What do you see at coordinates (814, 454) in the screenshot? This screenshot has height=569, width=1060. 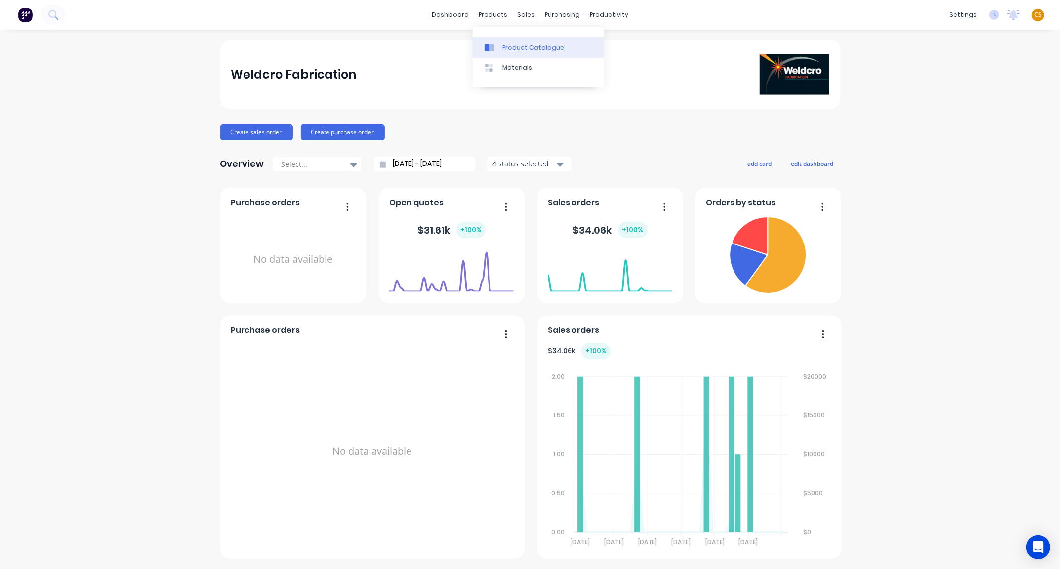 I see `tspan: $10000` at bounding box center [814, 454].